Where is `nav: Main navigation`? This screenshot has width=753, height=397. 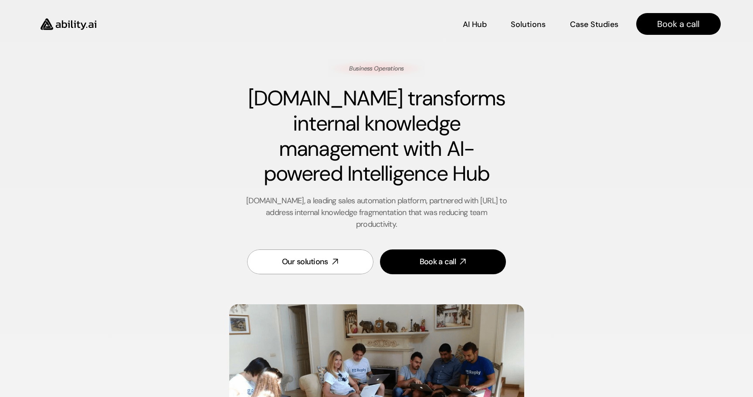
nav: Main navigation is located at coordinates (414, 24).